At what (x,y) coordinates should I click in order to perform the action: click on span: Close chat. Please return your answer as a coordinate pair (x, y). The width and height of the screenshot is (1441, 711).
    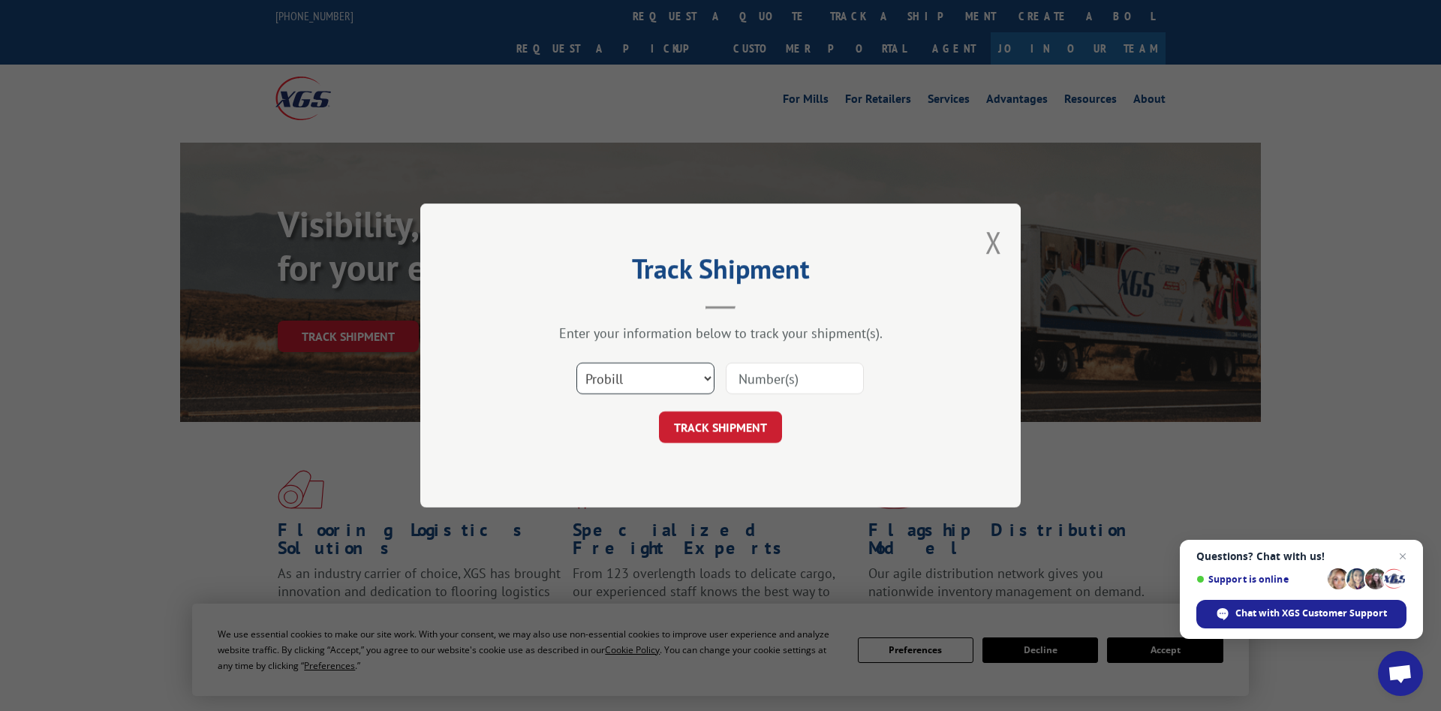
    Looking at the image, I should click on (1403, 556).